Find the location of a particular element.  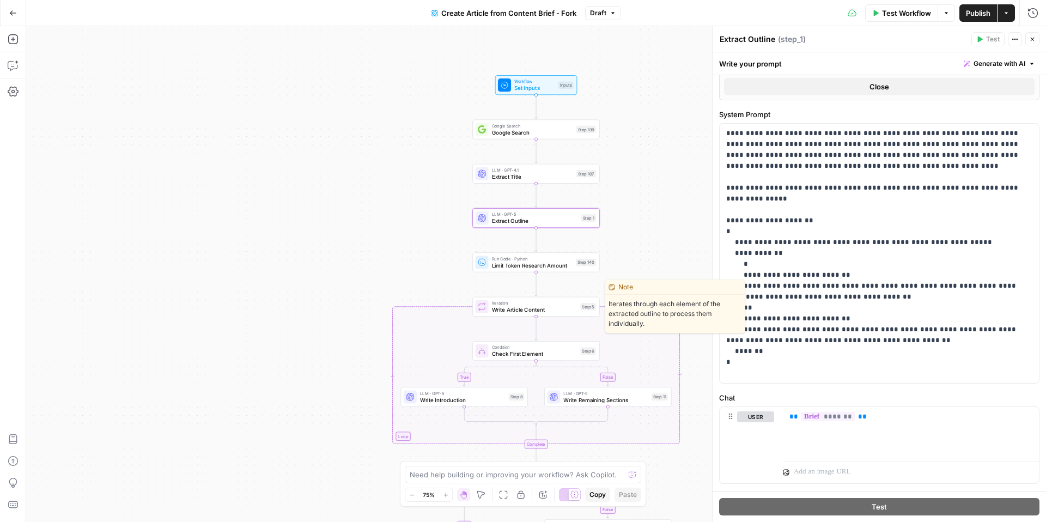

div: Step 11 is located at coordinates (660, 397).